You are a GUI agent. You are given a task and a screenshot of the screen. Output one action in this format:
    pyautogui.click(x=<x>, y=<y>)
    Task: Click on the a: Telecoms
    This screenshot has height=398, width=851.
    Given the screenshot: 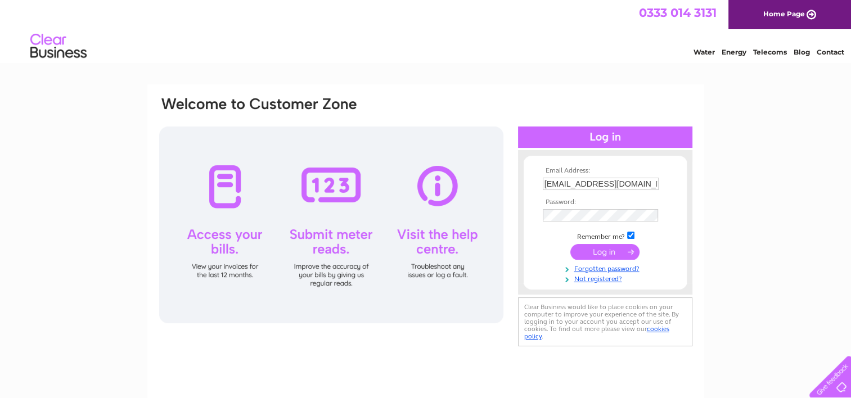 What is the action you would take?
    pyautogui.click(x=770, y=52)
    